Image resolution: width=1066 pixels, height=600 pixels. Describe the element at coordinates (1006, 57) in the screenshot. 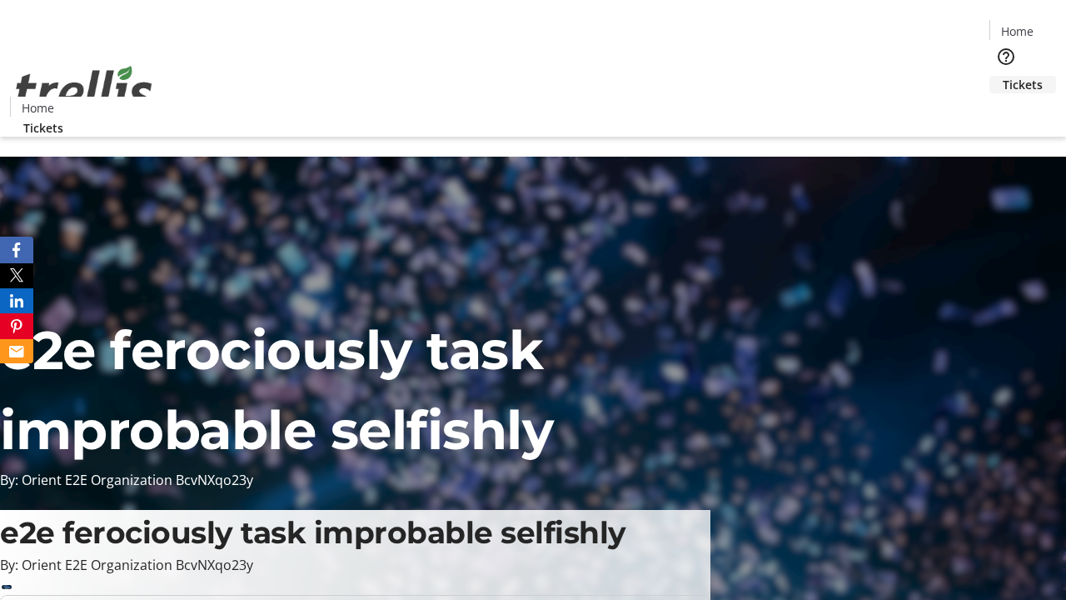

I see `button: Help` at that location.